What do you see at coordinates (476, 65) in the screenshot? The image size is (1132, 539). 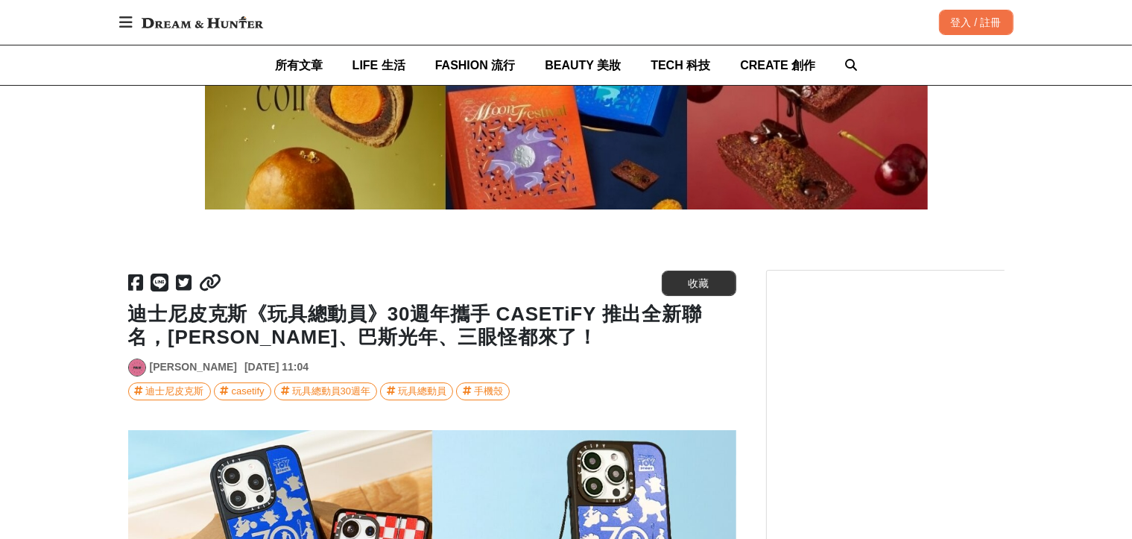 I see `a: FASHION 流行` at bounding box center [476, 65].